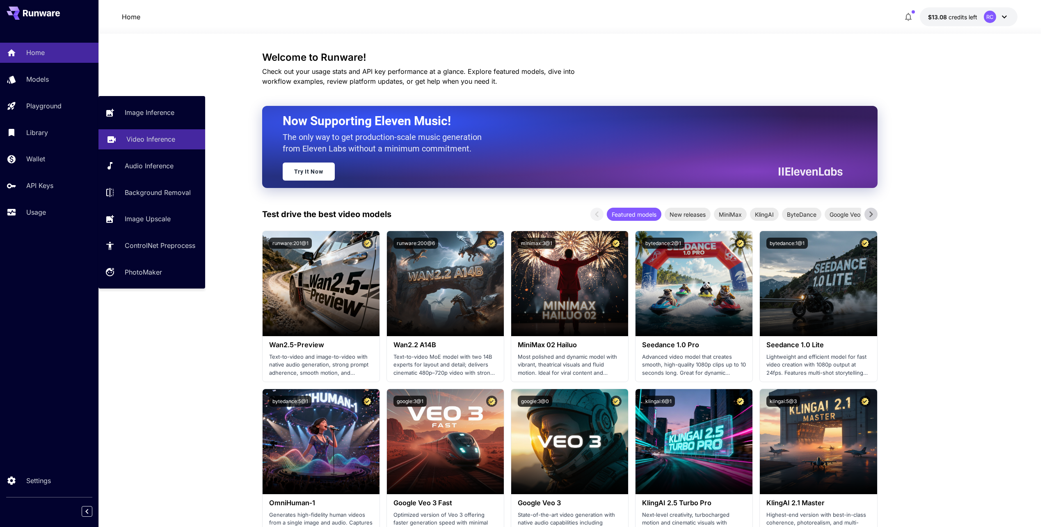 The width and height of the screenshot is (1047, 527). I want to click on p: Text-to-video MoE model with two 14B experts for layout and detail; delivers cinematic 480p–720p ..., so click(445, 365).